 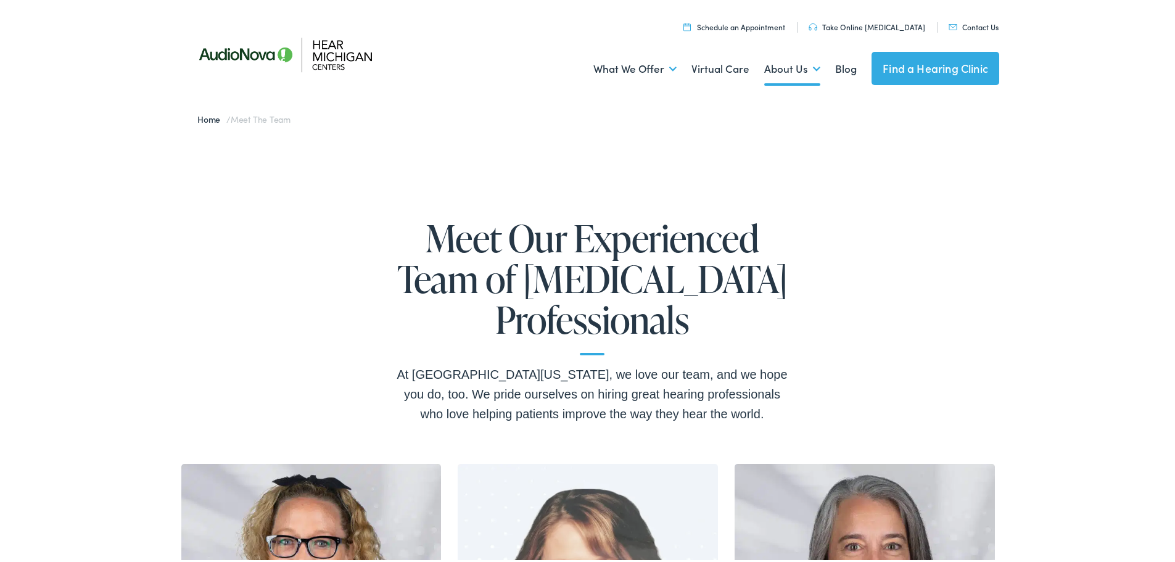 I want to click on a: Virtual Care, so click(x=720, y=67).